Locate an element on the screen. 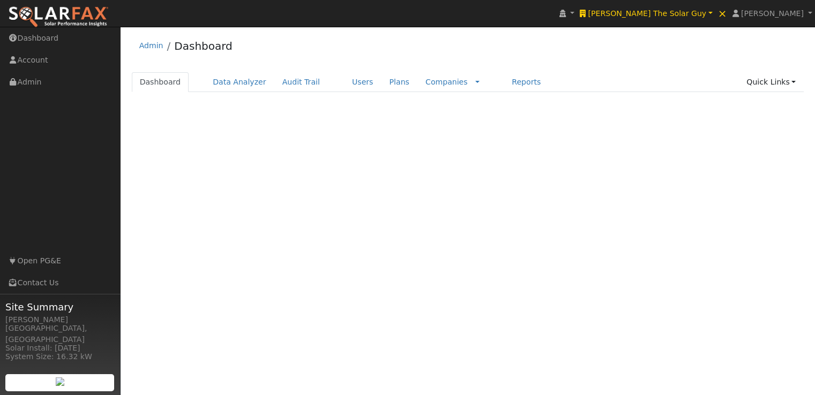 Image resolution: width=815 pixels, height=395 pixels. a: Admin is located at coordinates (151, 46).